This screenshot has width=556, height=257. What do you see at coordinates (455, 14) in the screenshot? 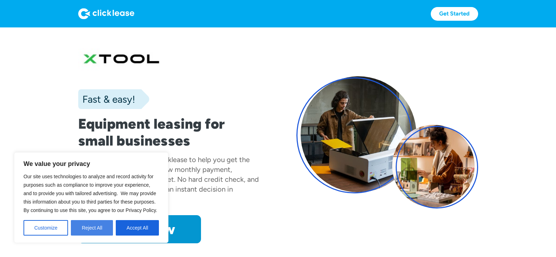
I see `a: Get Started` at bounding box center [455, 14].